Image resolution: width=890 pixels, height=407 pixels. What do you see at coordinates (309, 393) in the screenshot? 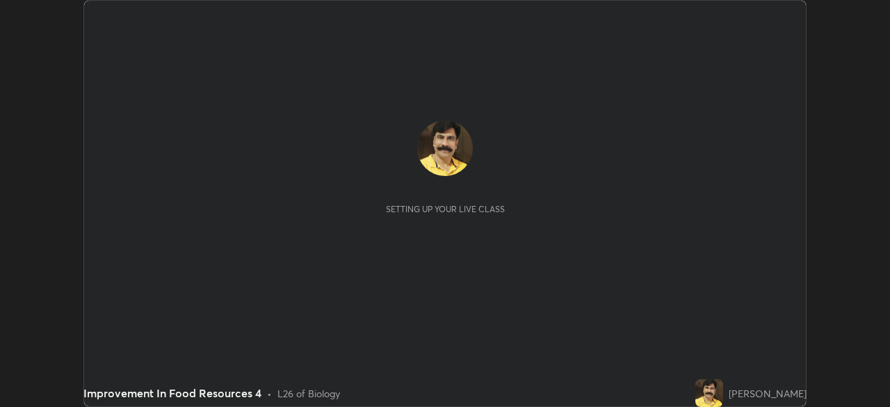
I see `div: L26 of Biology` at bounding box center [309, 393].